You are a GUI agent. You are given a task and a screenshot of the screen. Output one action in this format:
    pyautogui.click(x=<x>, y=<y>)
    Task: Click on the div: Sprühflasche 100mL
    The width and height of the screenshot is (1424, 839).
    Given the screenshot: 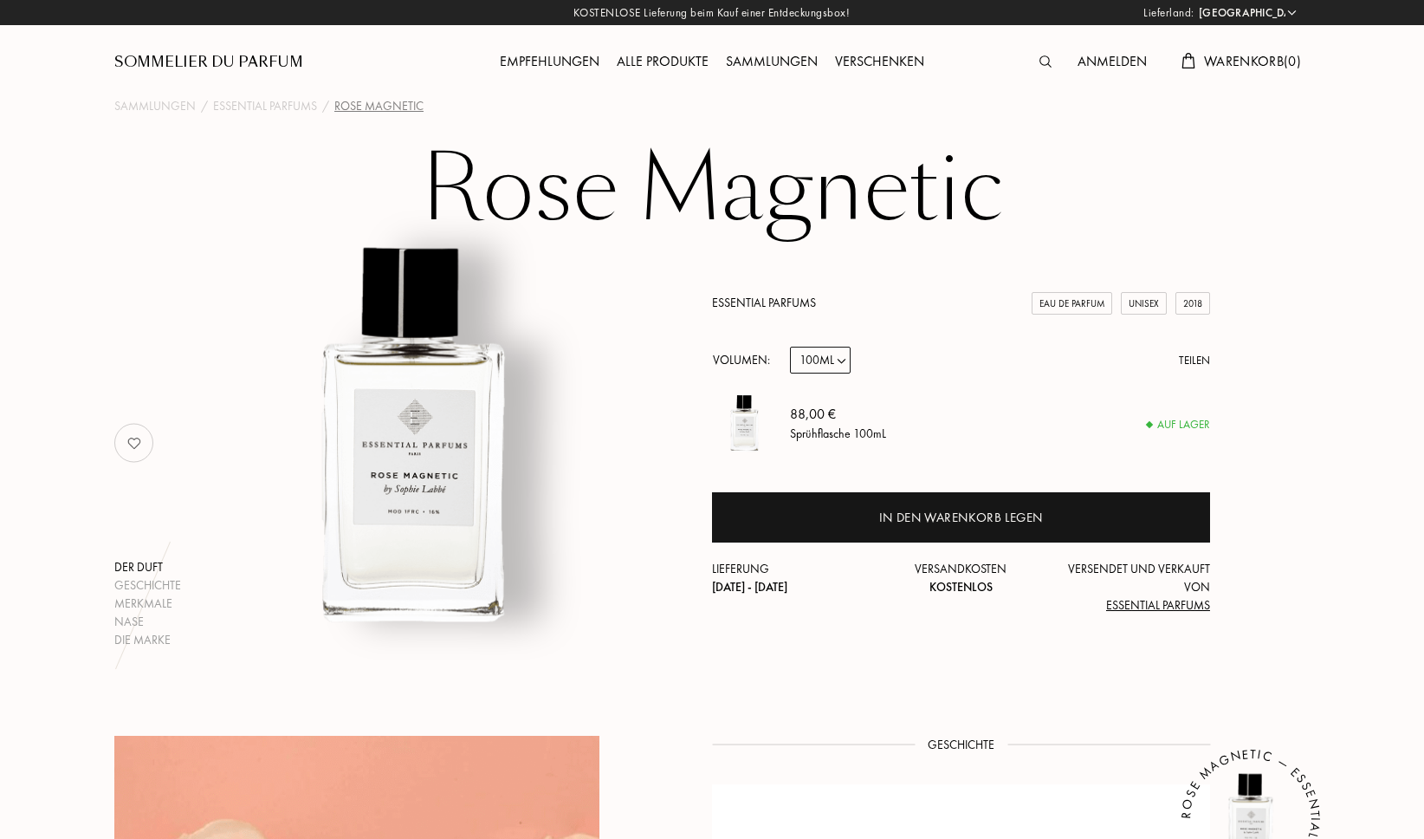 What is the action you would take?
    pyautogui.click(x=838, y=433)
    